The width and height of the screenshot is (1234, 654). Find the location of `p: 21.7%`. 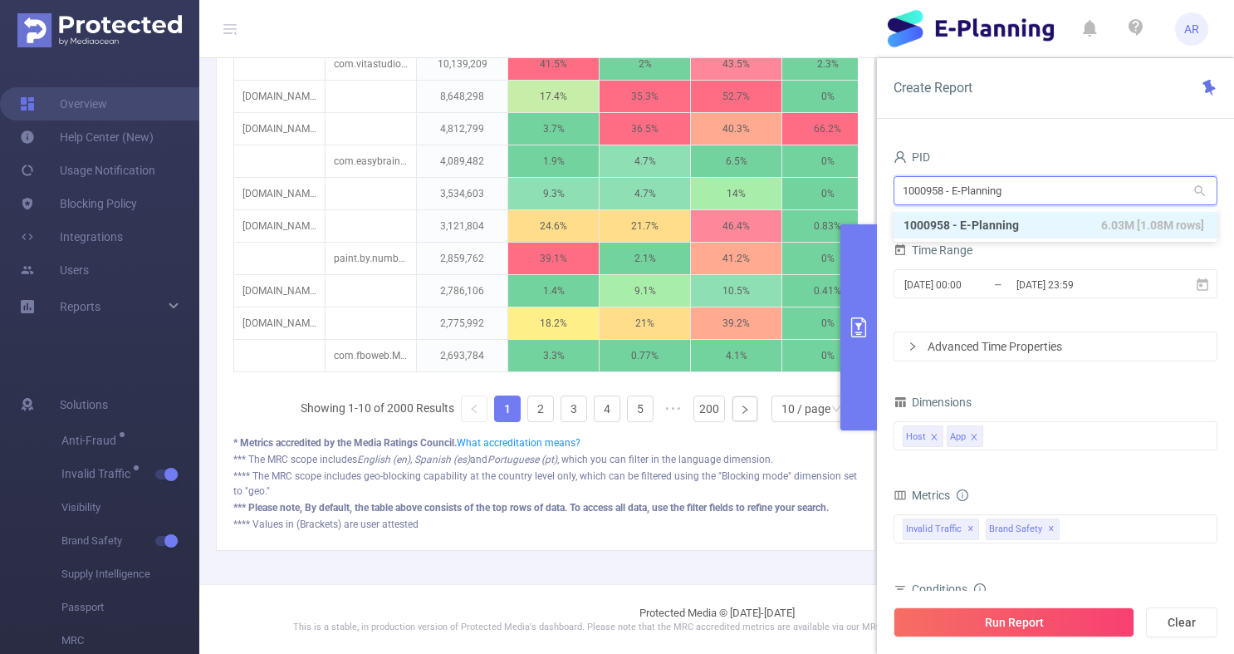

p: 21.7% is located at coordinates (644, 226).